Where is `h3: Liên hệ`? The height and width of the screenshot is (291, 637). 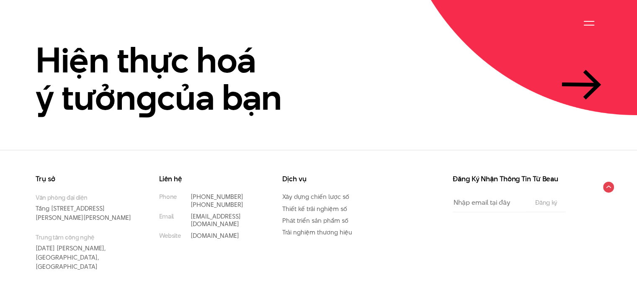
h3: Liên hệ is located at coordinates (208, 179).